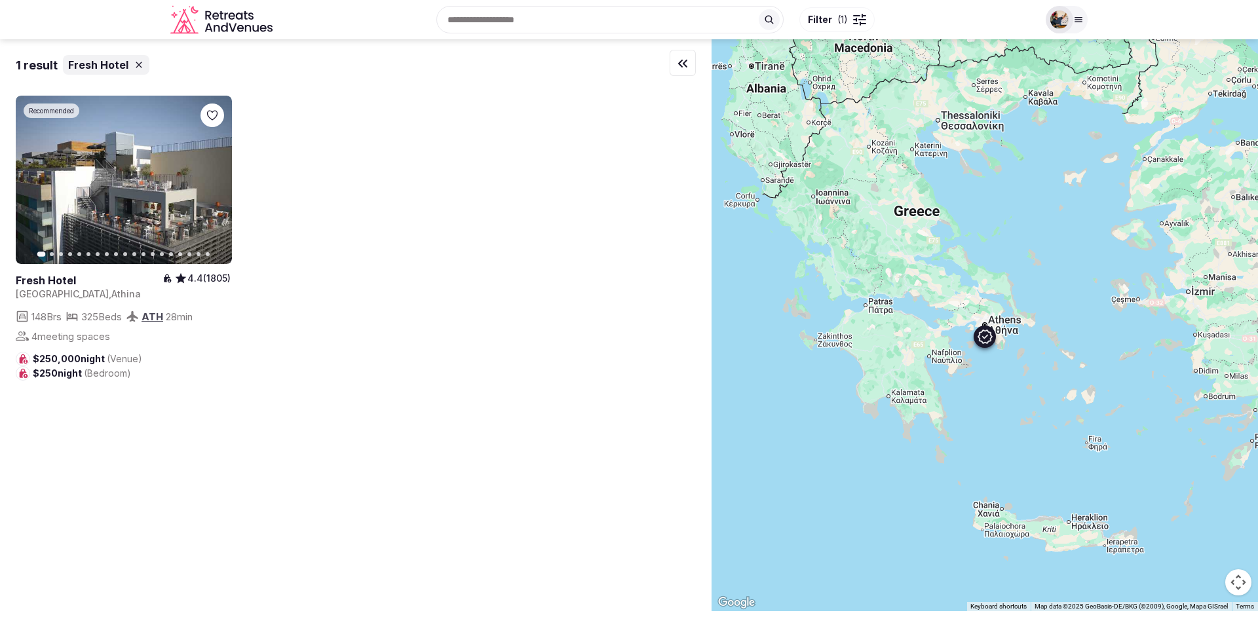  What do you see at coordinates (180, 254) in the screenshot?
I see `button: Go to slide 16` at bounding box center [180, 254].